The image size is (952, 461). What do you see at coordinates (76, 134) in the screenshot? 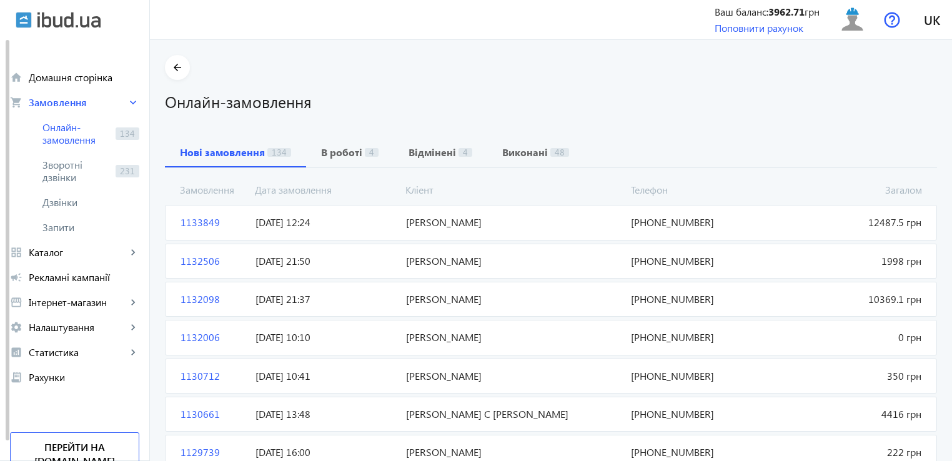
I see `span: Онлайн-замовлення` at bounding box center [76, 134].